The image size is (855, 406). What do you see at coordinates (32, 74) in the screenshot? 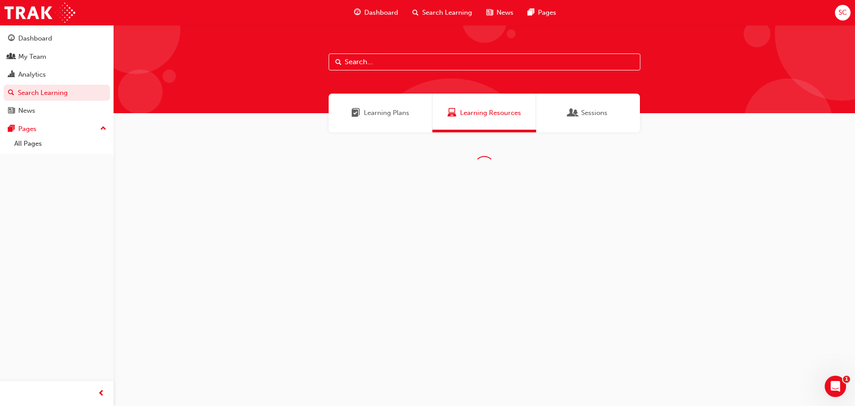
I see `div: Analytics` at bounding box center [32, 74].